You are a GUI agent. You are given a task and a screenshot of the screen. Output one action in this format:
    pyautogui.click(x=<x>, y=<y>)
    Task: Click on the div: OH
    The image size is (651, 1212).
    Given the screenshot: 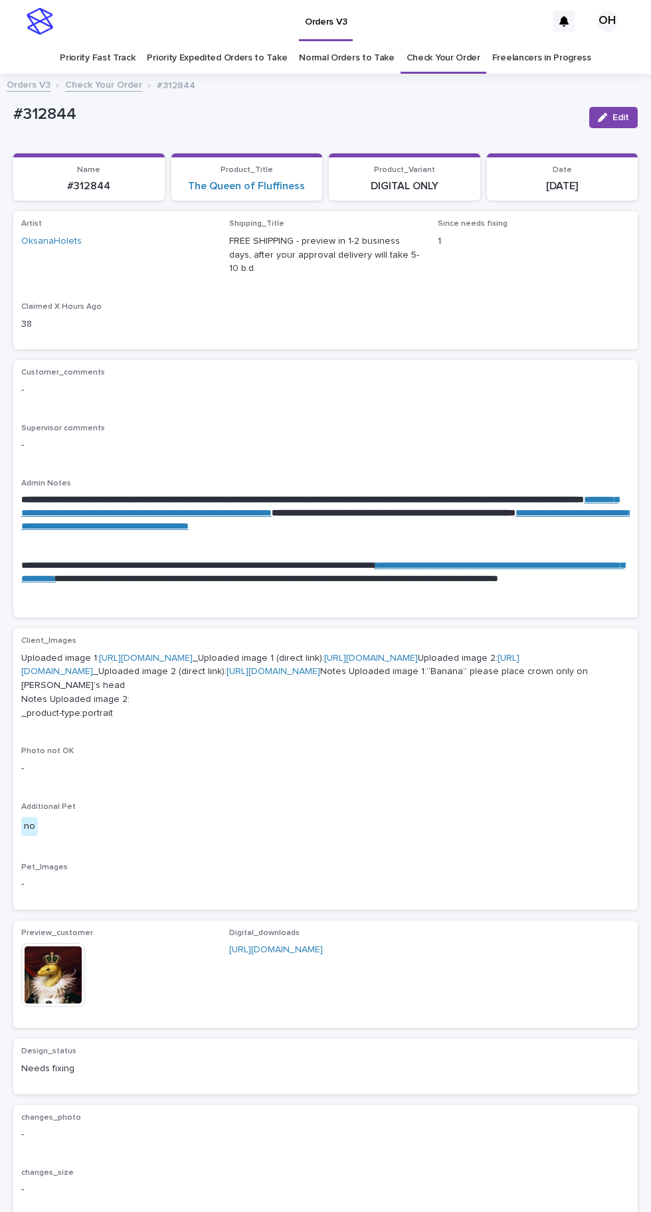 What is the action you would take?
    pyautogui.click(x=607, y=21)
    